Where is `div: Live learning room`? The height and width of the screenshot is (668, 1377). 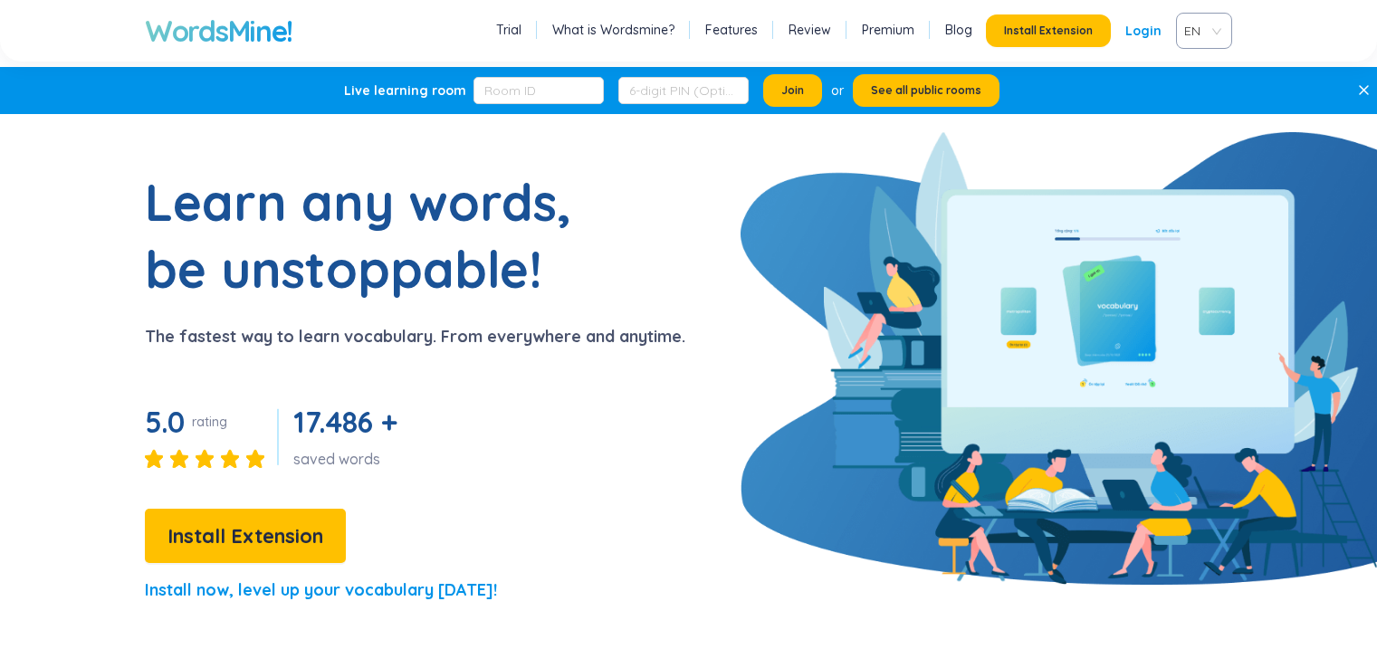 div: Live learning room is located at coordinates (405, 91).